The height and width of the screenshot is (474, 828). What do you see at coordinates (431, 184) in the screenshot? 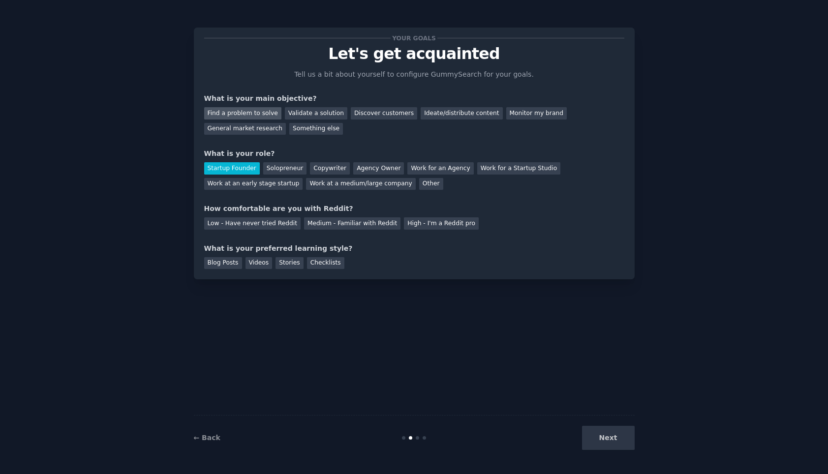
I see `div: Other` at bounding box center [431, 184].